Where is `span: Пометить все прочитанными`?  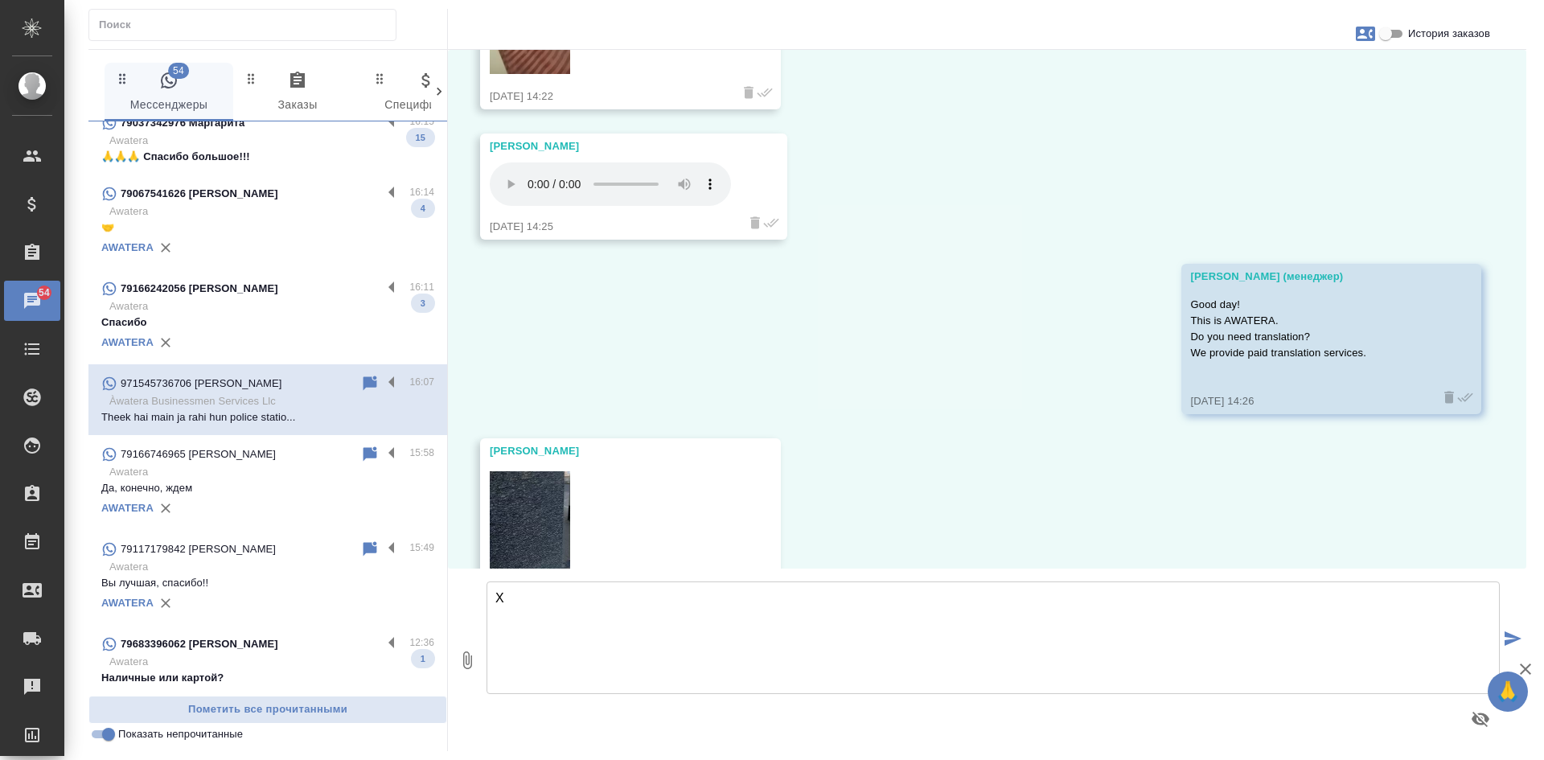 span: Пометить все прочитанными is located at coordinates (268, 709).